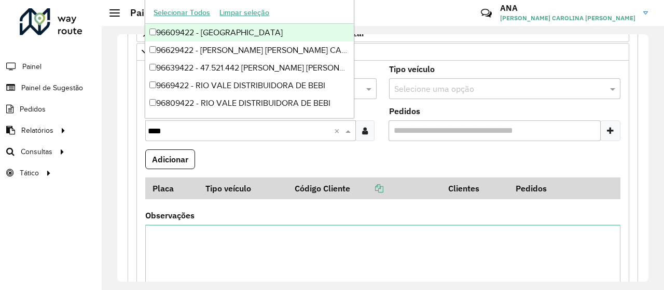 This screenshot has height=290, width=664. I want to click on th: Clientes, so click(474, 188).